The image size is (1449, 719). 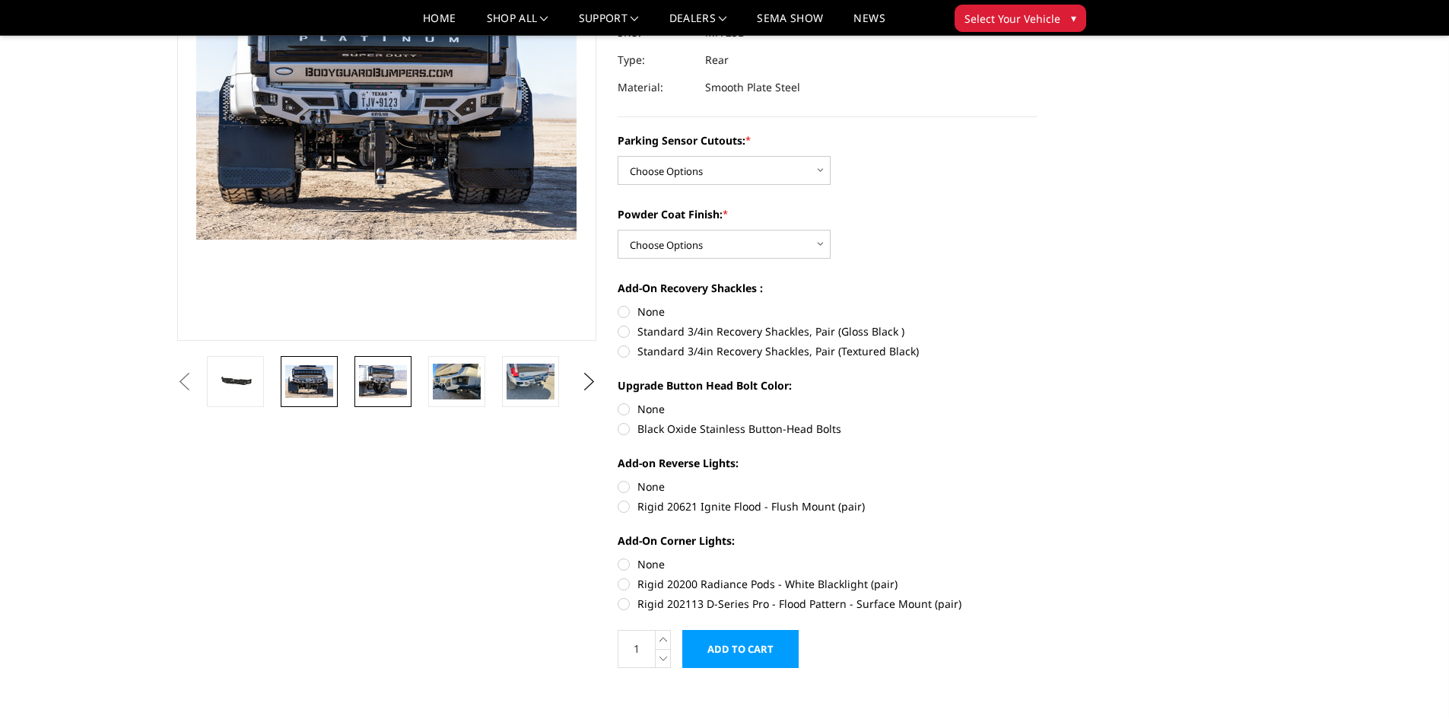 I want to click on button: Next, so click(x=589, y=382).